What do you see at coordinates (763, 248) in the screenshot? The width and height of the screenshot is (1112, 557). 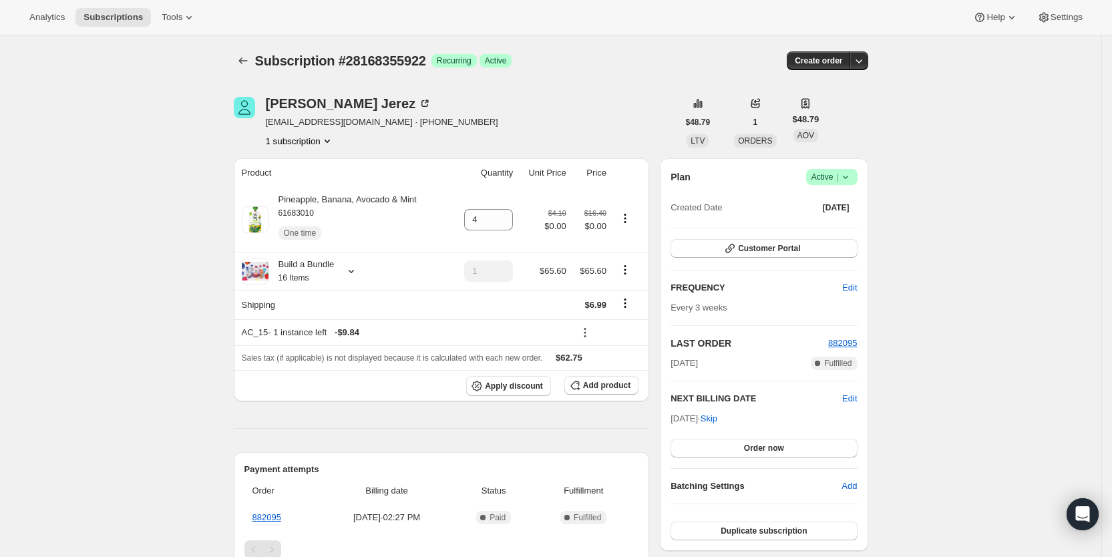 I see `button: Customer Portal` at bounding box center [763, 248].